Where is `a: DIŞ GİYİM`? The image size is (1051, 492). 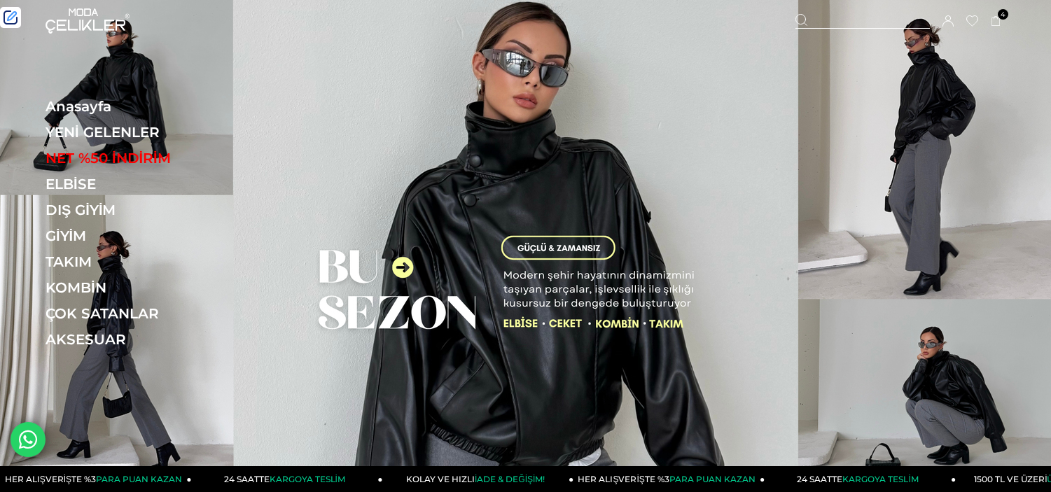
a: DIŞ GİYİM is located at coordinates (141, 210).